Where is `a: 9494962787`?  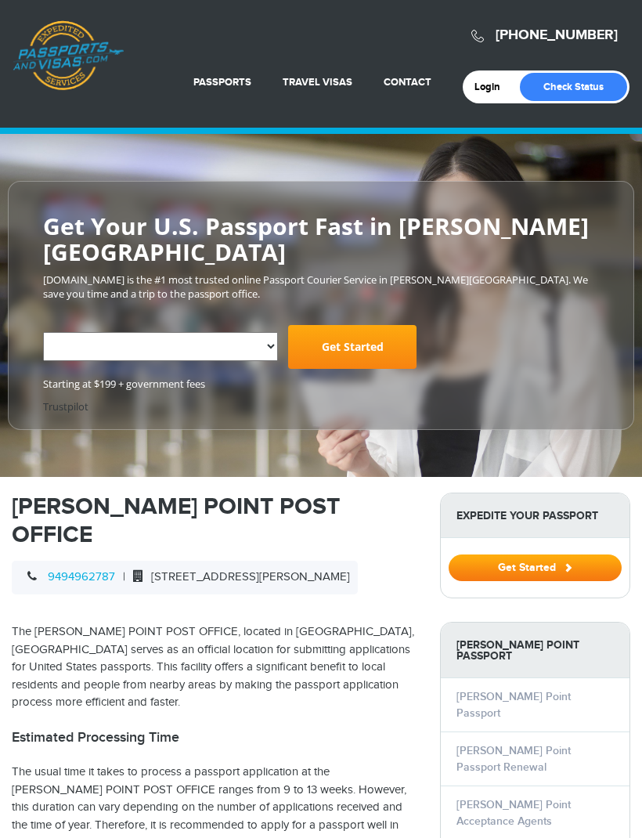
a: 9494962787 is located at coordinates (81, 576).